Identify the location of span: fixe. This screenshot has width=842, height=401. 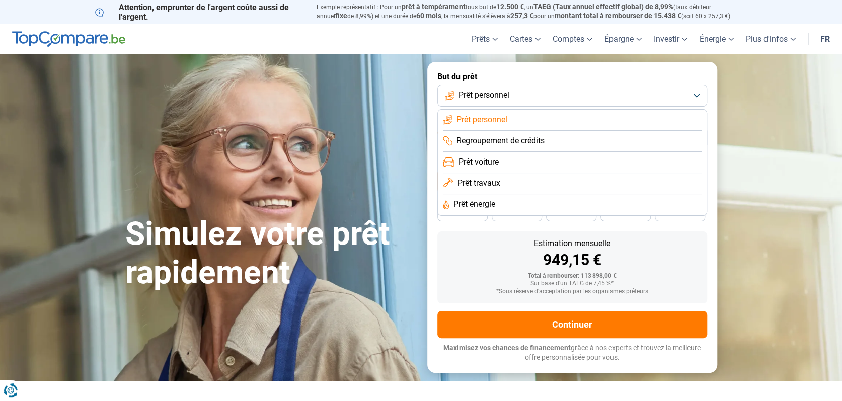
(341, 16).